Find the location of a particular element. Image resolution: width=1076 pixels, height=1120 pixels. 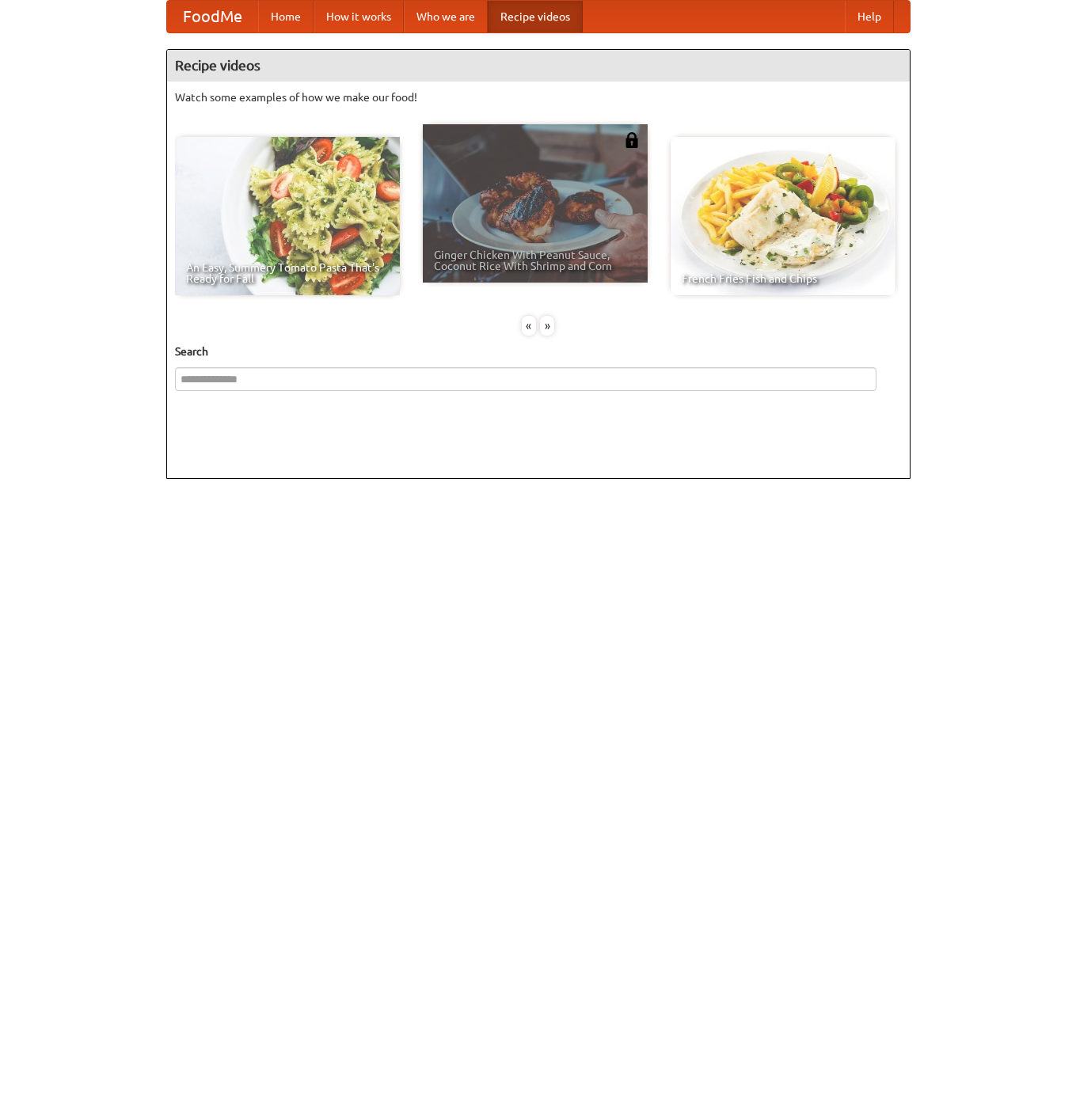

a: Home is located at coordinates (286, 17).